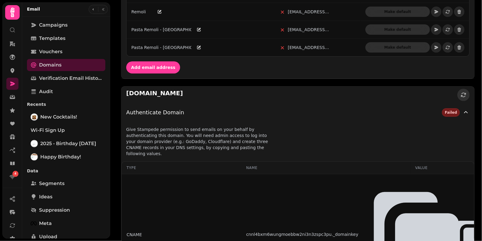 The width and height of the screenshot is (482, 241). What do you see at coordinates (66, 52) in the screenshot?
I see `a: Vouchers` at bounding box center [66, 52].